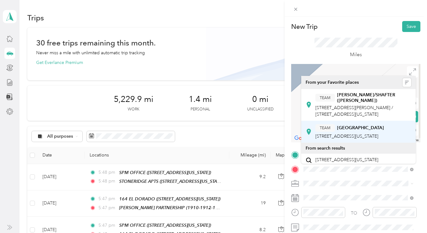  I want to click on a: Open this area in Google Maps (opens a new window), so click(303, 139).